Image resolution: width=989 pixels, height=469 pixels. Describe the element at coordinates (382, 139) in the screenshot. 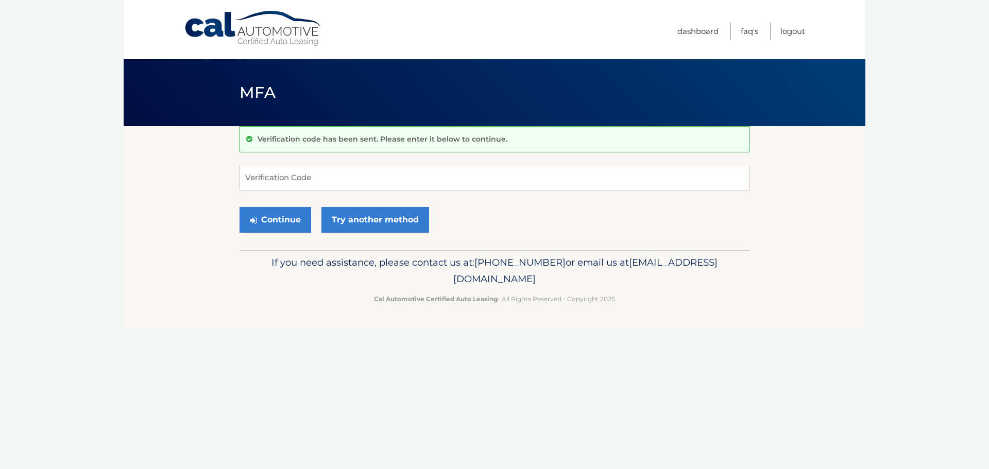

I see `p: Verification code has been sent. Please enter it below to continue.` at that location.